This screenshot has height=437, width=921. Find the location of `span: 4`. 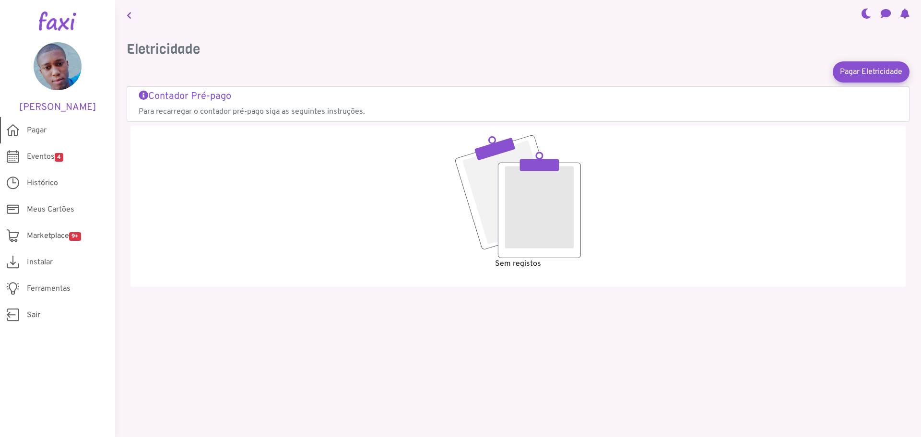

span: 4 is located at coordinates (59, 157).